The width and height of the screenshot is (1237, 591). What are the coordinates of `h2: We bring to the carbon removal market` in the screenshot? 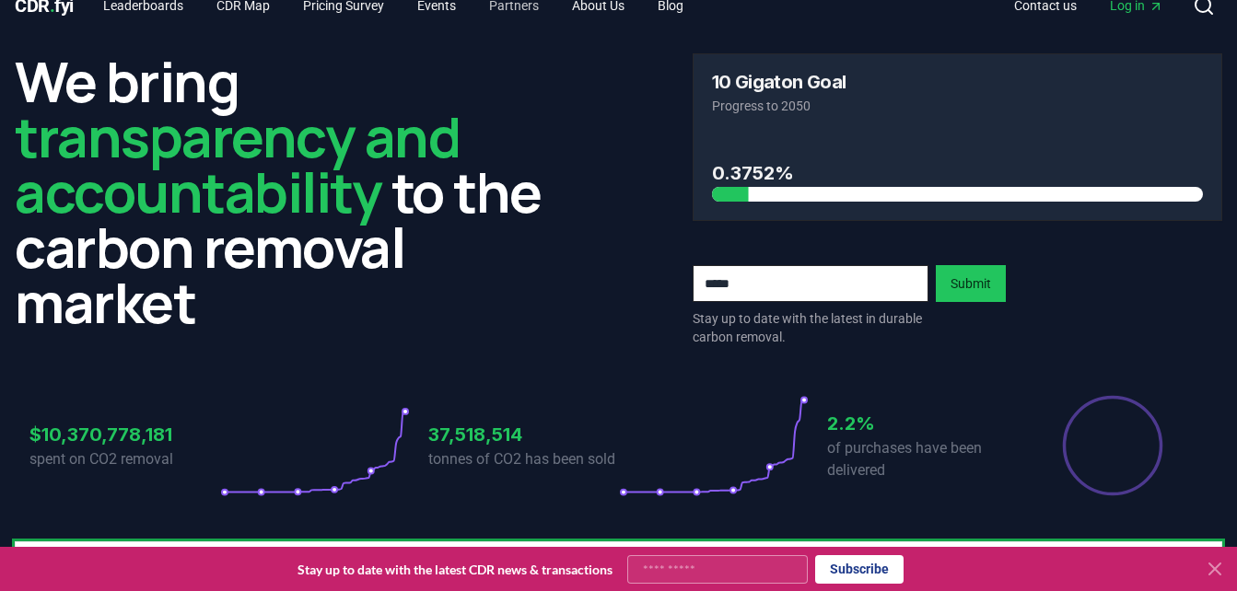 It's located at (280, 192).